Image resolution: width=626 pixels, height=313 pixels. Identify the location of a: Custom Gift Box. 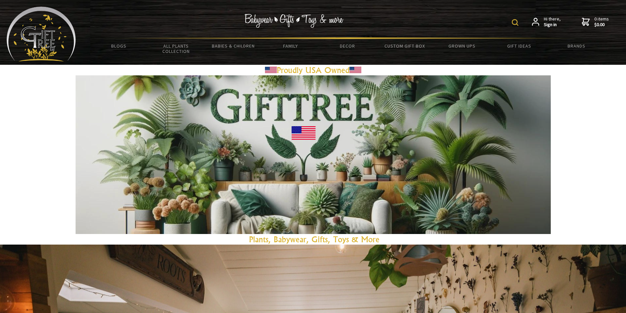
(405, 46).